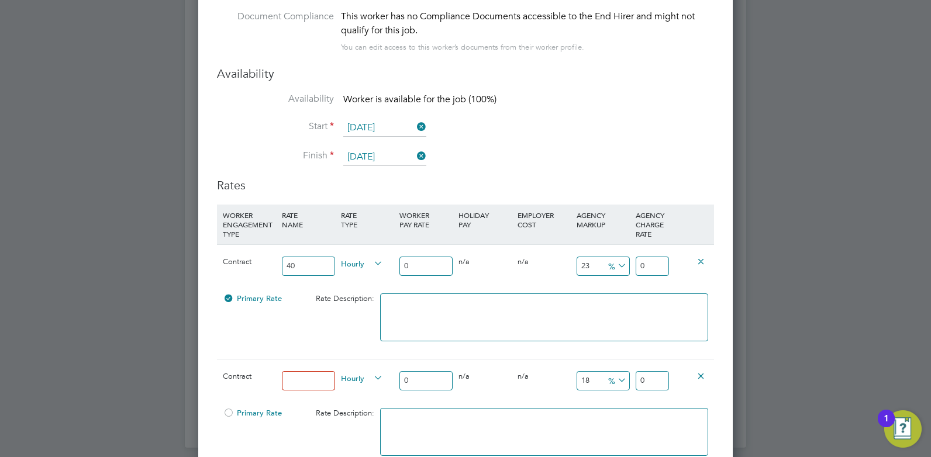 The width and height of the screenshot is (931, 457). Describe the element at coordinates (426, 220) in the screenshot. I see `div: WORKER PAY RATE` at that location.